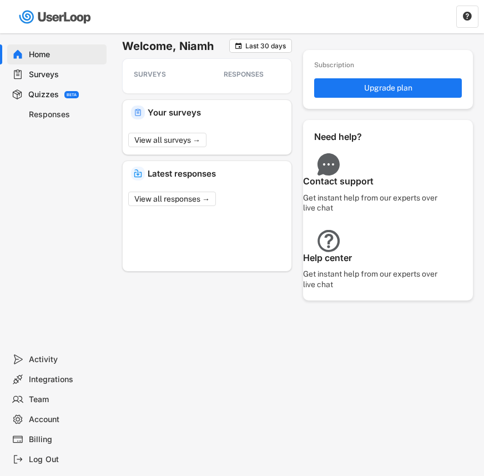 The image size is (484, 476). Describe the element at coordinates (65, 439) in the screenshot. I see `div: Billing` at that location.